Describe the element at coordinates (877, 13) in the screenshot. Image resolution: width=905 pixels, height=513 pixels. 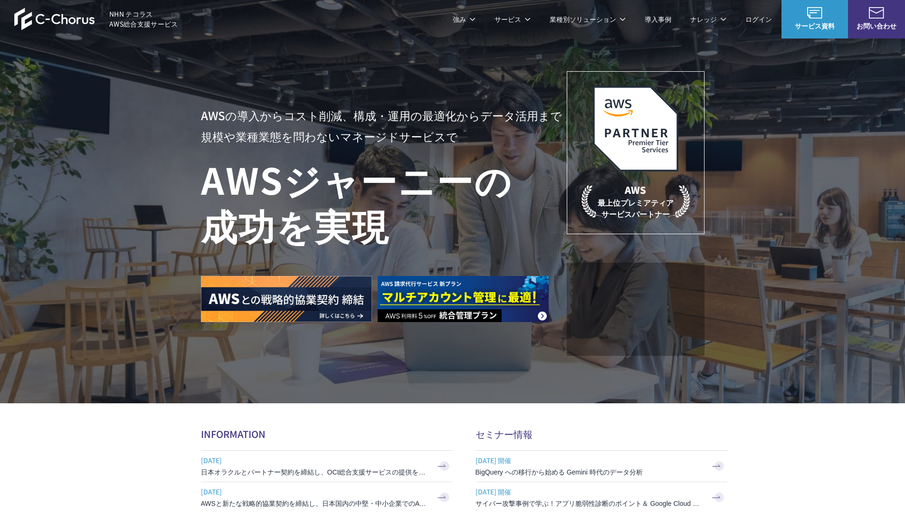
I see `img: お問い合わせ` at that location.